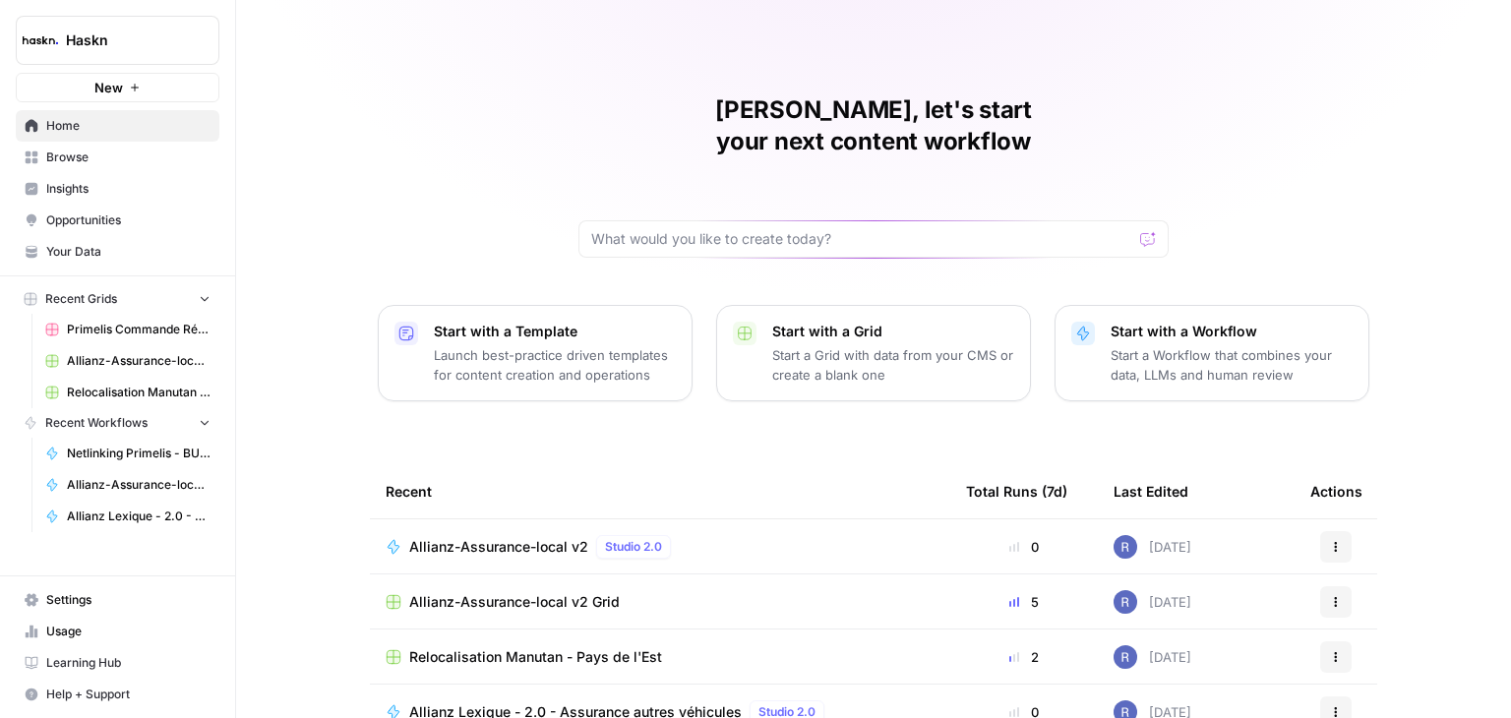 Image resolution: width=1511 pixels, height=718 pixels. What do you see at coordinates (139, 329) in the screenshot?
I see `span: Primelis Commande Rédaction Netlinking (2).csv` at bounding box center [139, 329].